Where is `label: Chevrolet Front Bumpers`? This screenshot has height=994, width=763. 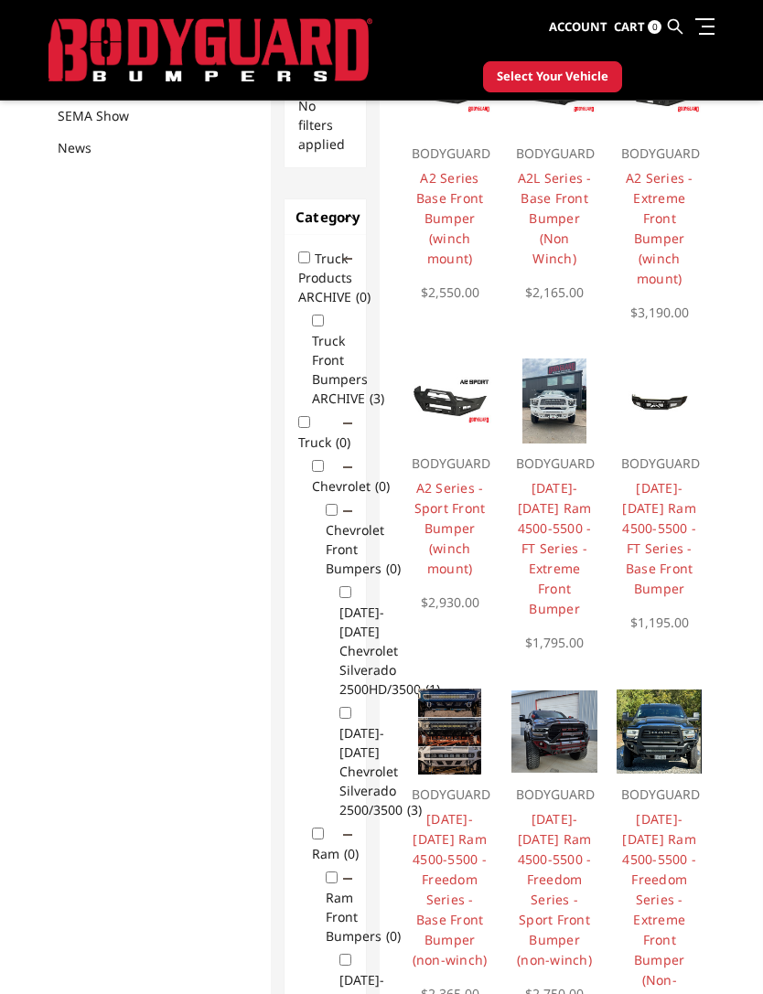 label: Chevrolet Front Bumpers is located at coordinates (369, 549).